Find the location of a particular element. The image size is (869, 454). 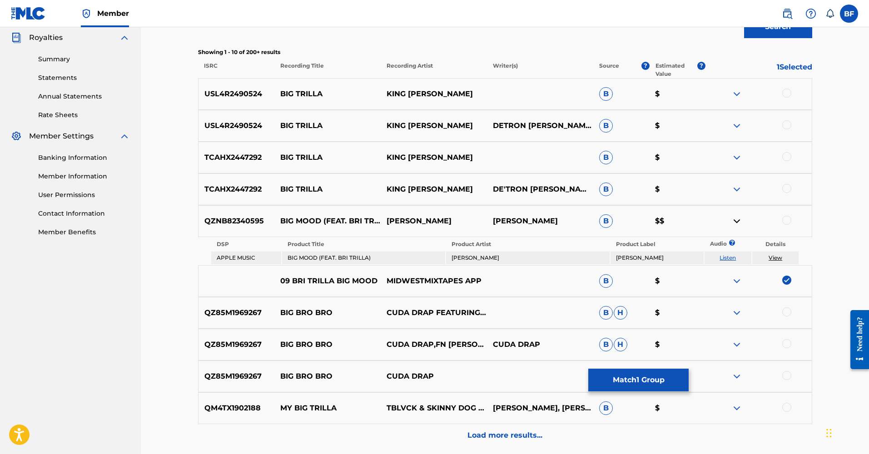

p: MIDWESTMIXTAPES APP is located at coordinates (434, 281).